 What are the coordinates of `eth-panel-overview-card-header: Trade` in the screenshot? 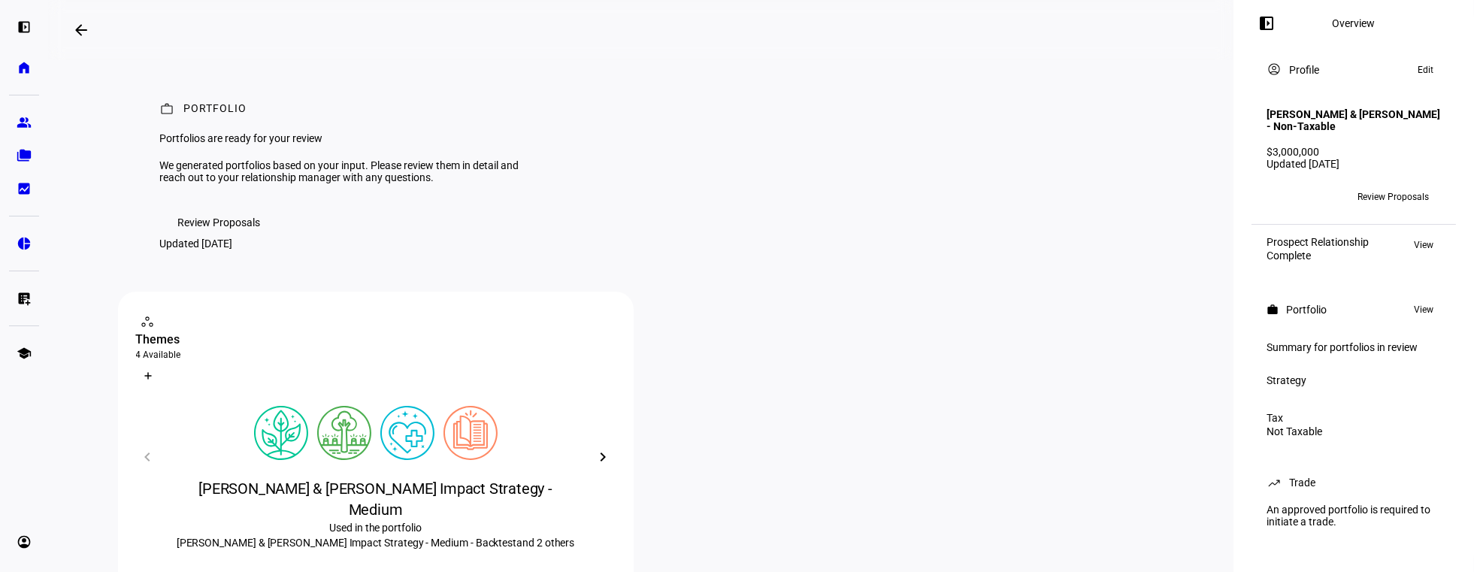 It's located at (1354, 483).